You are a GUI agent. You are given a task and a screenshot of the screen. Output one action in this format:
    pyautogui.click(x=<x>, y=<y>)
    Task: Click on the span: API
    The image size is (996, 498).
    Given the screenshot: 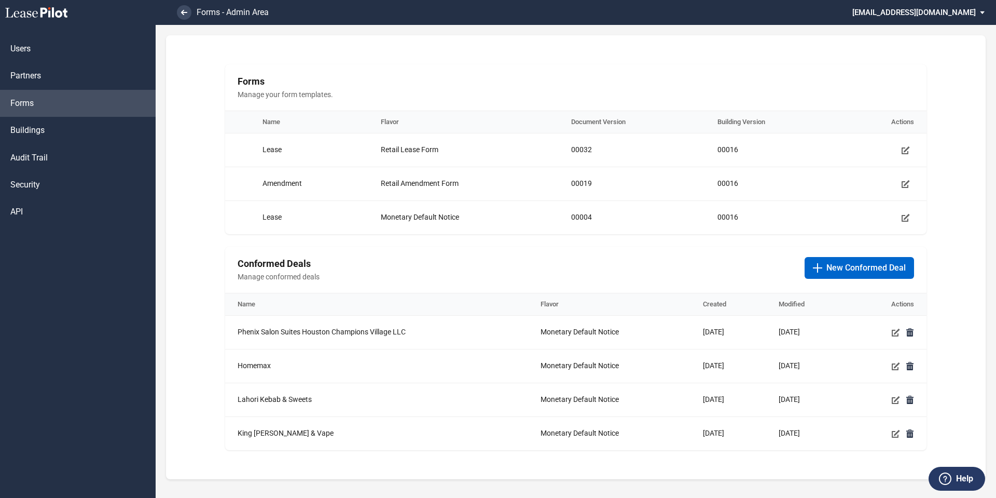 What is the action you would take?
    pyautogui.click(x=17, y=212)
    